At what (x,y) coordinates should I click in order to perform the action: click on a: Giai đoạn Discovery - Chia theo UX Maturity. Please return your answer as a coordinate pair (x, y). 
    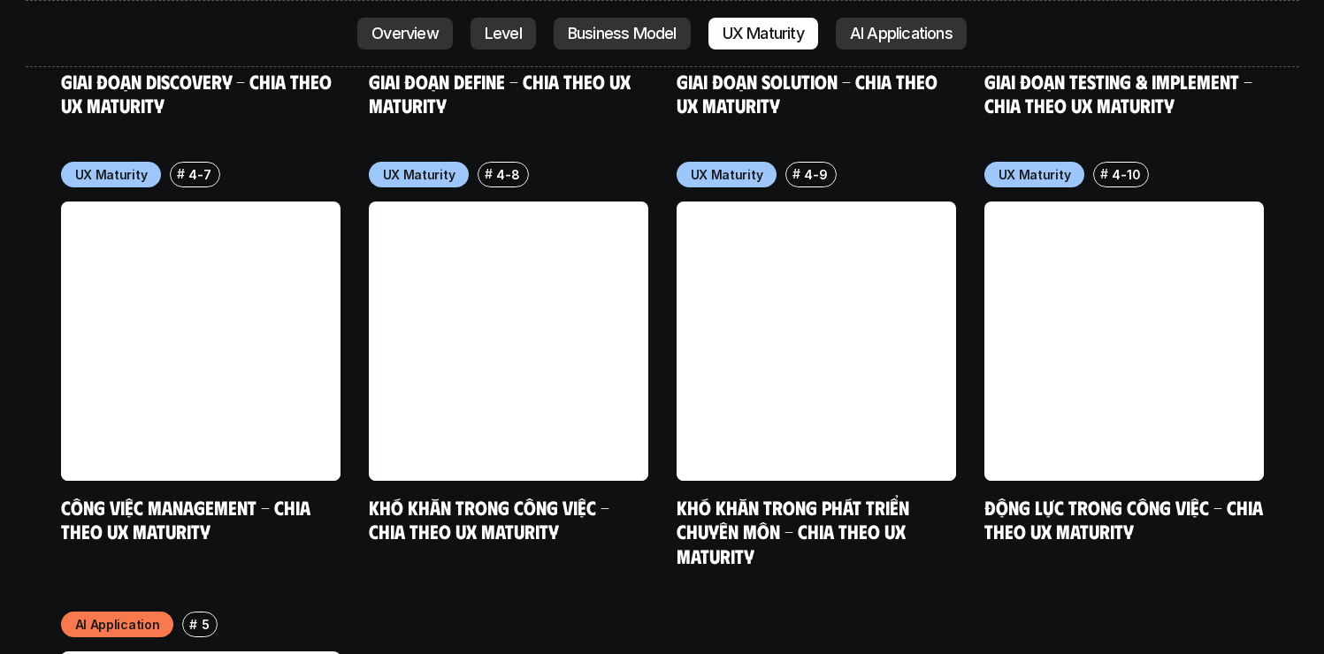
    Looking at the image, I should click on (198, 93).